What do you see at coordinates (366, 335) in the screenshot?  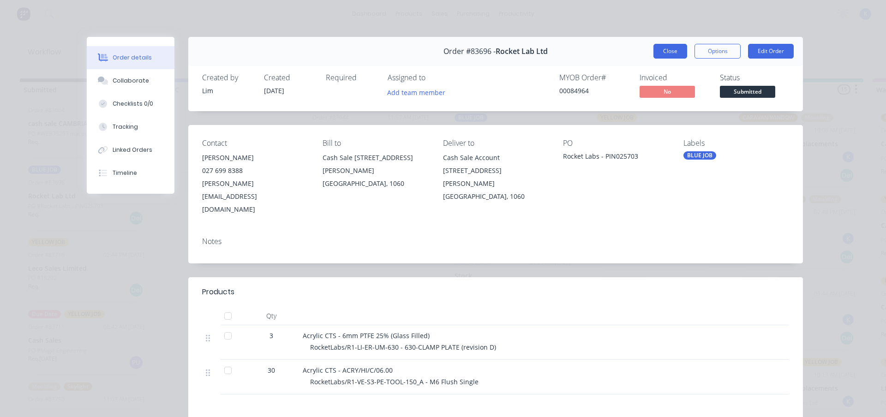 I see `span: Acrylic CTS - 6mm PTFE 25% (Glass Filled)` at bounding box center [366, 335].